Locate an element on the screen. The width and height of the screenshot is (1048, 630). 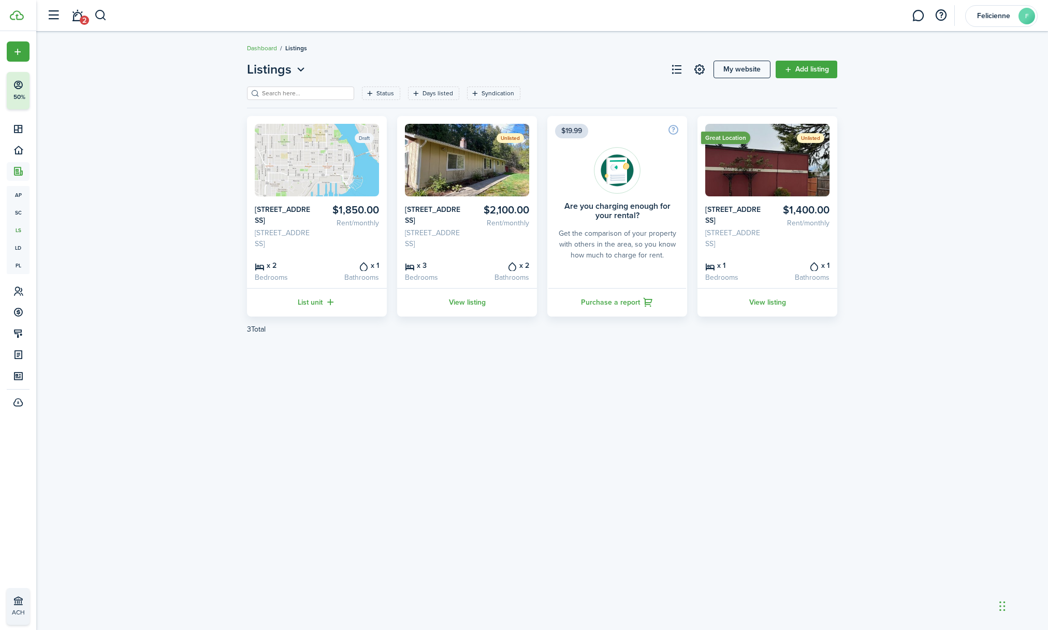
a: sc is located at coordinates (18, 212).